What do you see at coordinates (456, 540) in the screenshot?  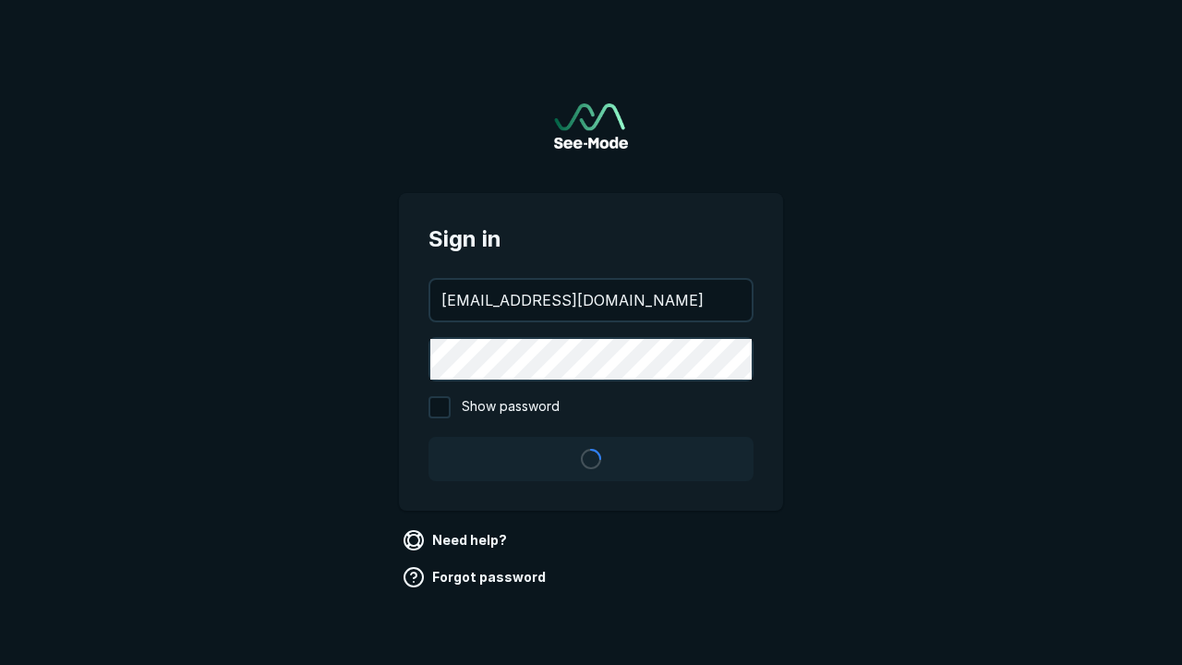 I see `a: Need help?` at bounding box center [456, 540].